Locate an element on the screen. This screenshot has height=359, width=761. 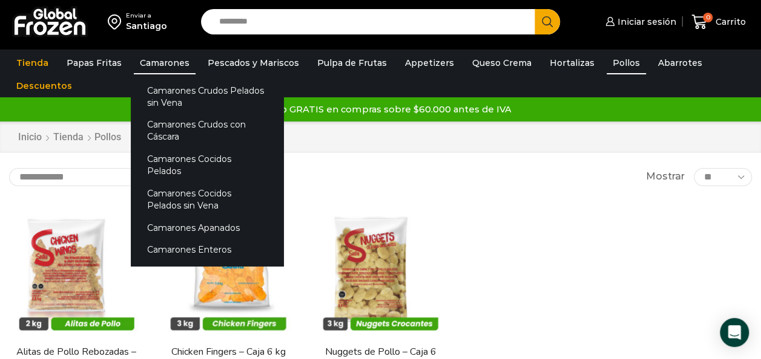
span: Carrito is located at coordinates (728, 22).